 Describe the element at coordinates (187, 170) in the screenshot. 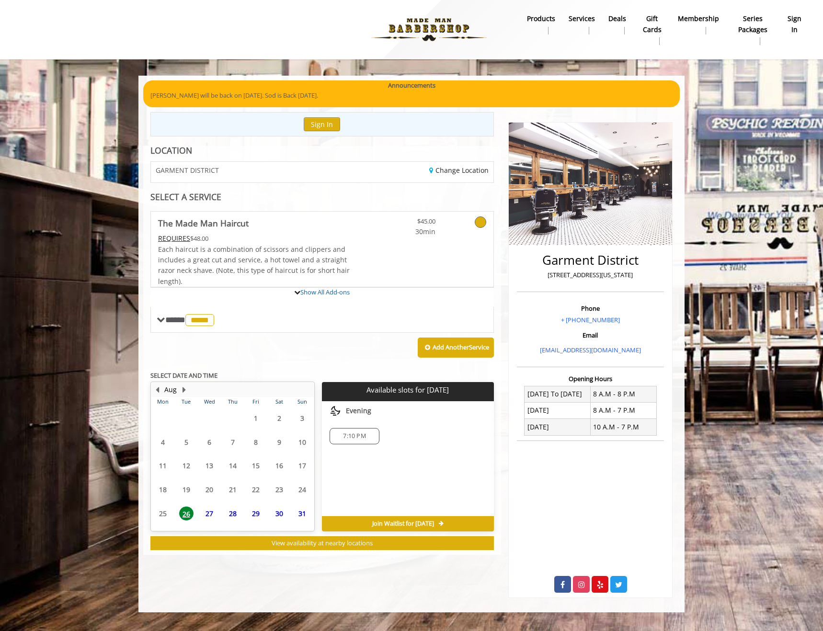

I see `span: GARMENT DISTRICT` at that location.